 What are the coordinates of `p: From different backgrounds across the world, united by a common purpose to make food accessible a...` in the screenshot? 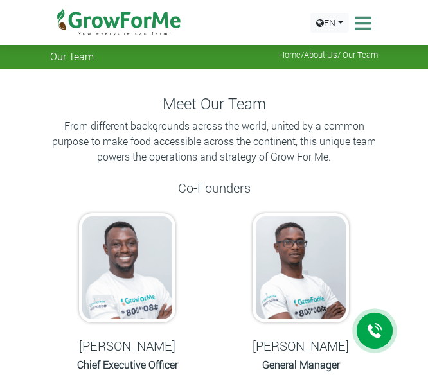 It's located at (214, 141).